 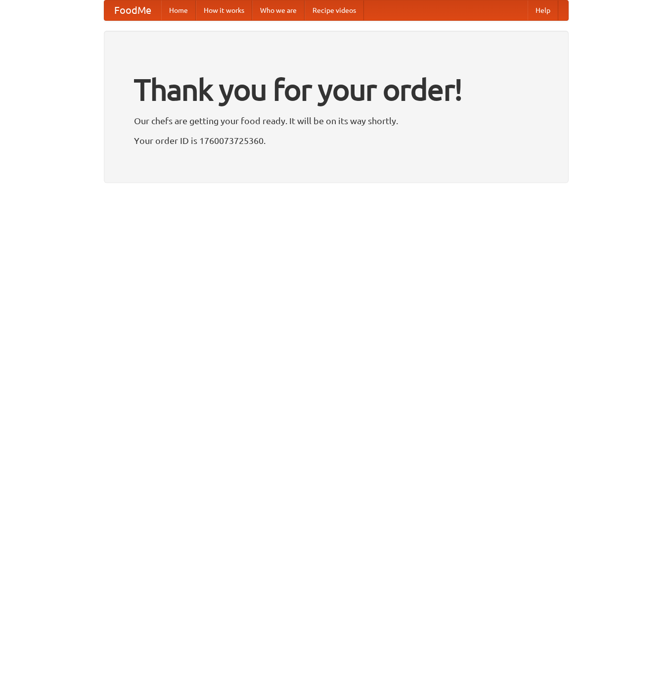 I want to click on a: How it works, so click(x=224, y=10).